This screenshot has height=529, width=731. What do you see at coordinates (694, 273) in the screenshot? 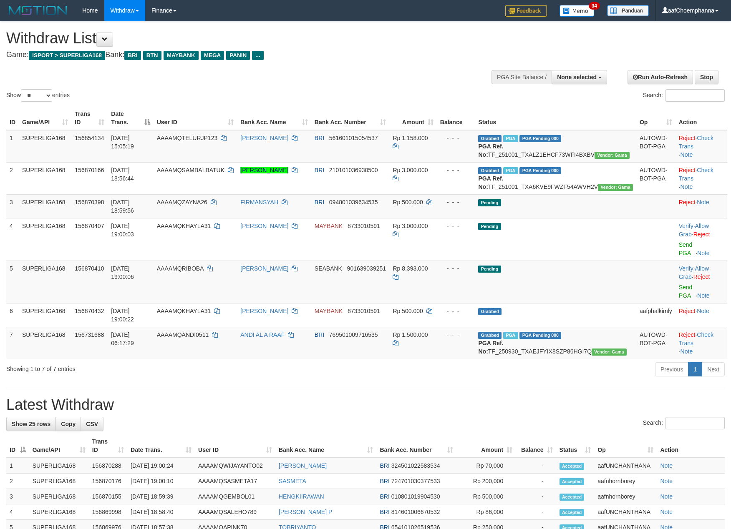
I see `a: Allow Grab` at bounding box center [694, 273].